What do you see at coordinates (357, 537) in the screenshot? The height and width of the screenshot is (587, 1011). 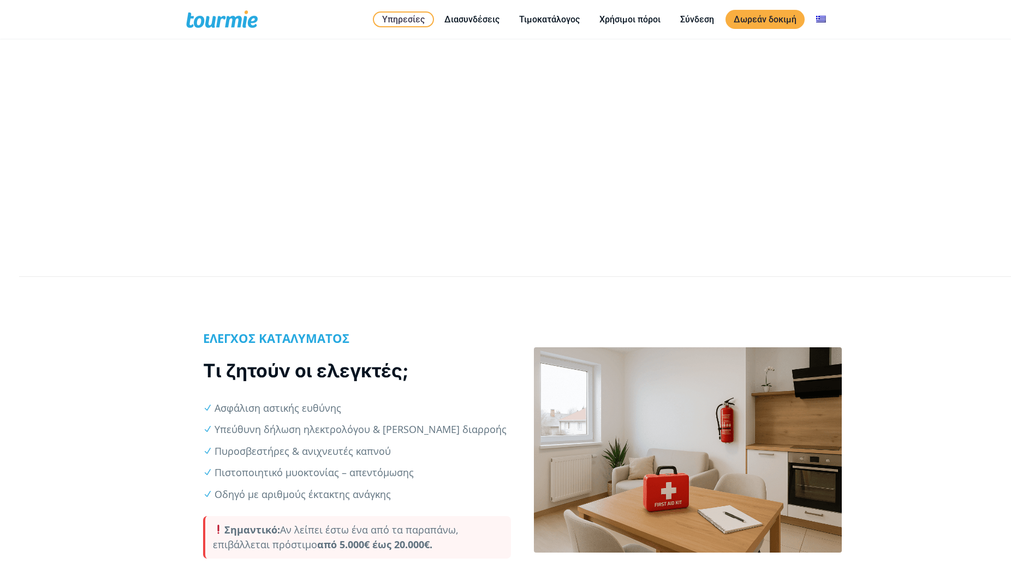 I see `div: Αν λείπει έστω ένα από τα παραπάνω, επιβάλλεται πρόστιμο` at bounding box center [357, 537].